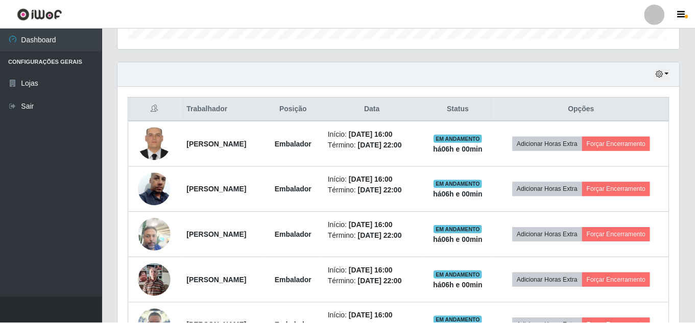 The image size is (695, 323). What do you see at coordinates (294, 109) in the screenshot?
I see `th: Posição` at bounding box center [294, 109].